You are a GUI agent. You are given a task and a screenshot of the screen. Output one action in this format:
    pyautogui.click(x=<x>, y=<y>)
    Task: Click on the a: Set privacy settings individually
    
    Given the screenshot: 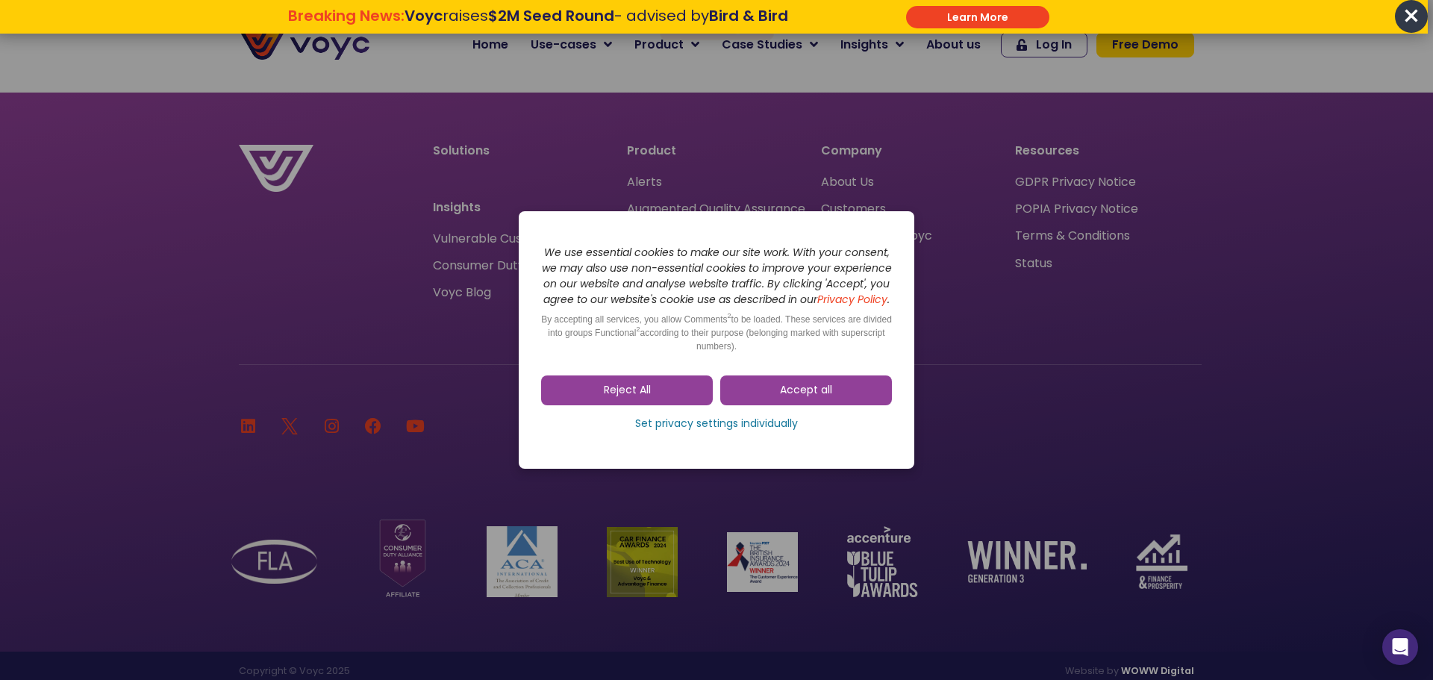 What is the action you would take?
    pyautogui.click(x=716, y=424)
    